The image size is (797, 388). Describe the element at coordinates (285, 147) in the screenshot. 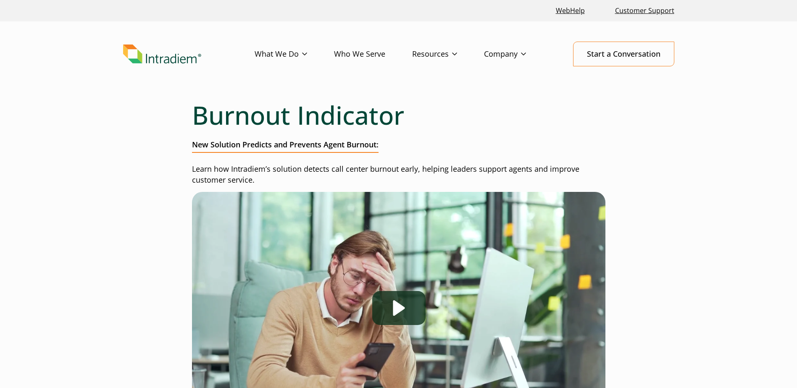

I see `h2: New Solution Predicts and Prevents Agent Burnout:` at that location.